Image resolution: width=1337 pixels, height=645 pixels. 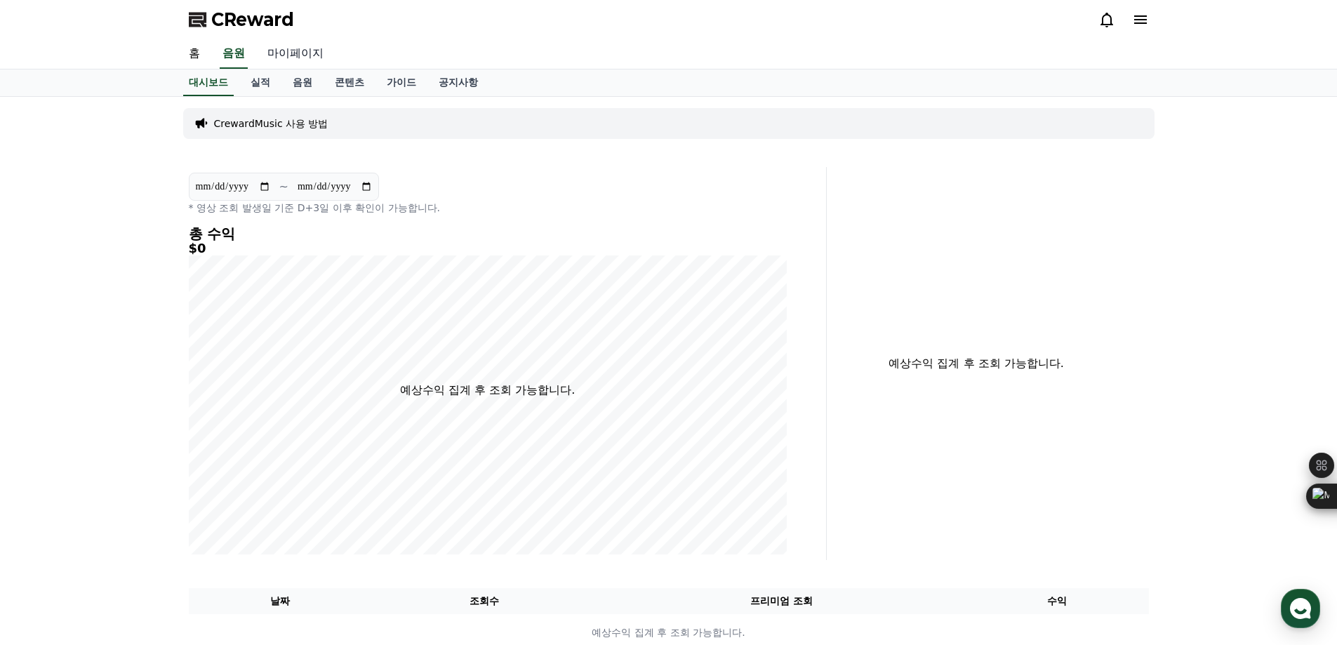 I want to click on a: 대시보드, so click(x=209, y=83).